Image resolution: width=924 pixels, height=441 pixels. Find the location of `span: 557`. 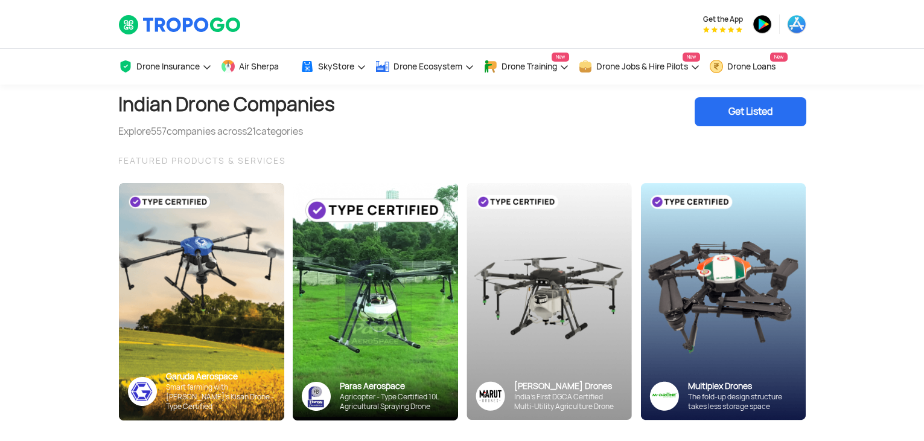

span: 557 is located at coordinates (159, 131).